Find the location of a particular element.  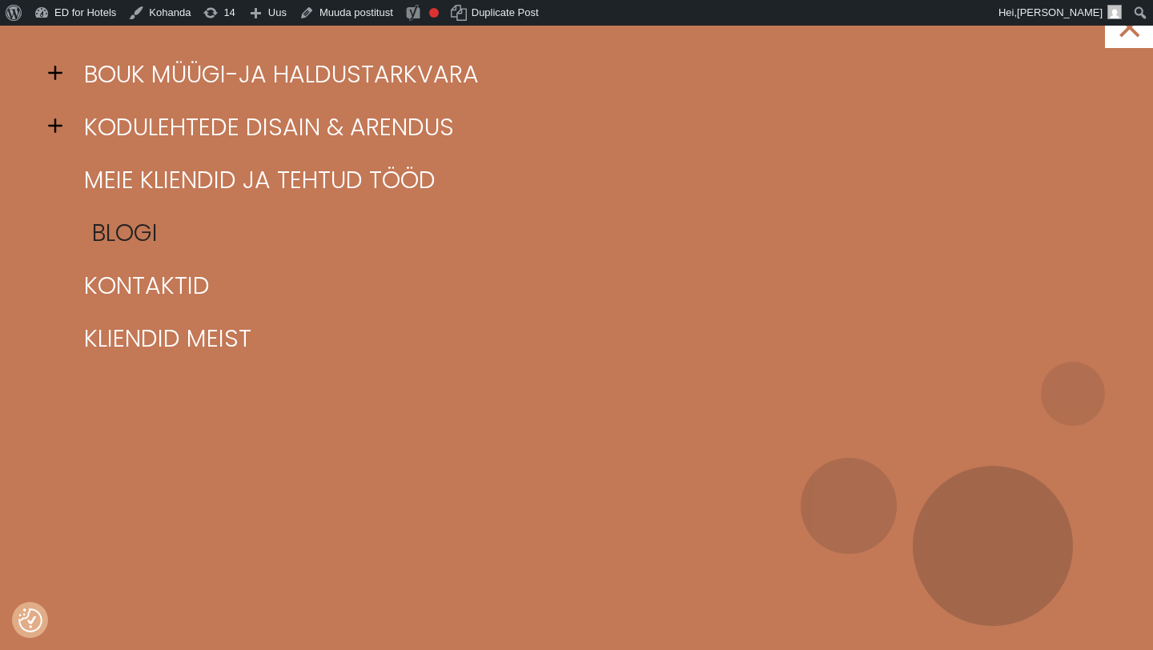

a: Kodulehtede disain & arendus is located at coordinates (589, 127).